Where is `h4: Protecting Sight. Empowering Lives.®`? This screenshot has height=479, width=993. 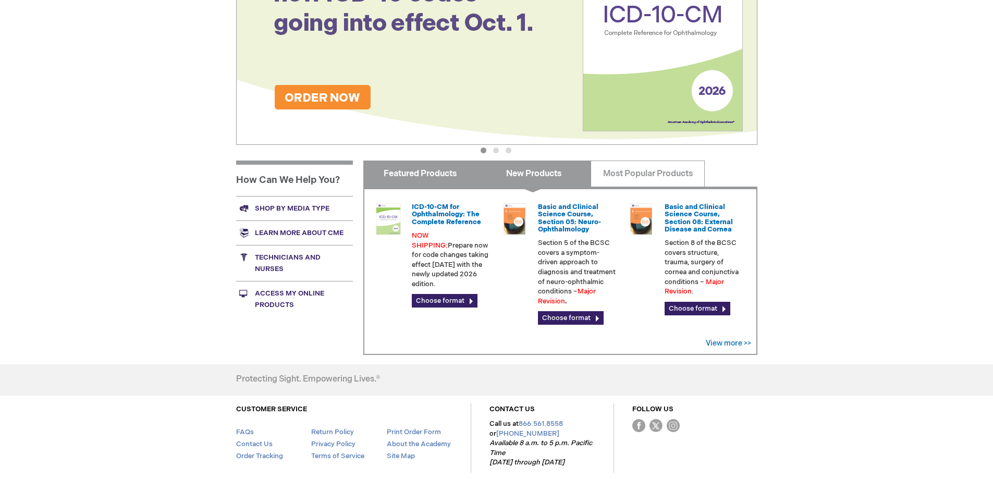 h4: Protecting Sight. Empowering Lives.® is located at coordinates (308, 379).